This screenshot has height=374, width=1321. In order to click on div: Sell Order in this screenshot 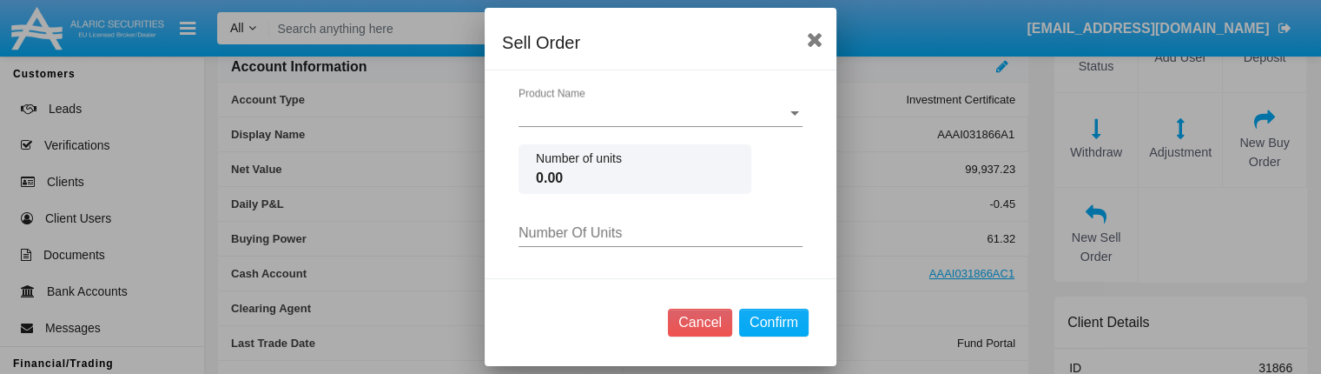, I will do `click(660, 43)`.